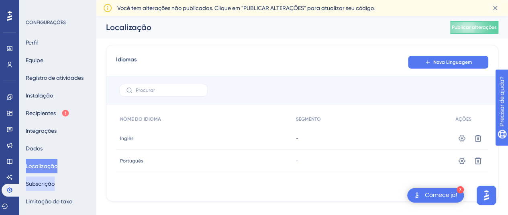  I want to click on font: Subscrição, so click(40, 184).